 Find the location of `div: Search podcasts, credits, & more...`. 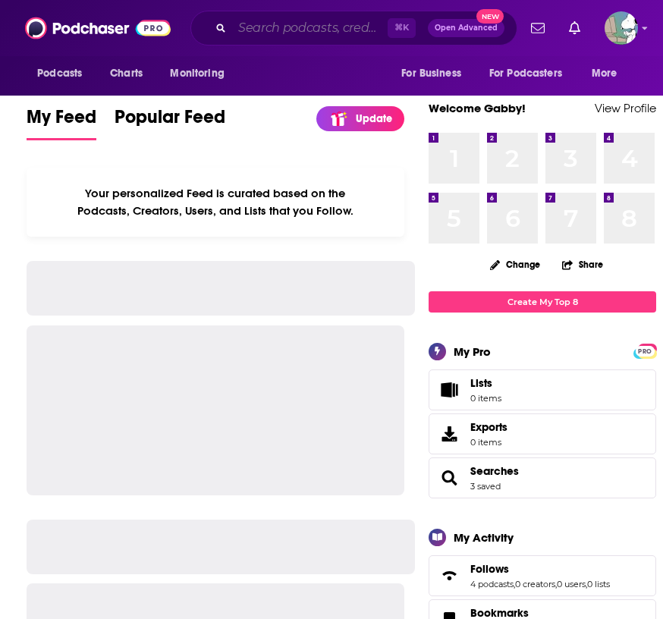

div: Search podcasts, credits, & more... is located at coordinates (354, 28).